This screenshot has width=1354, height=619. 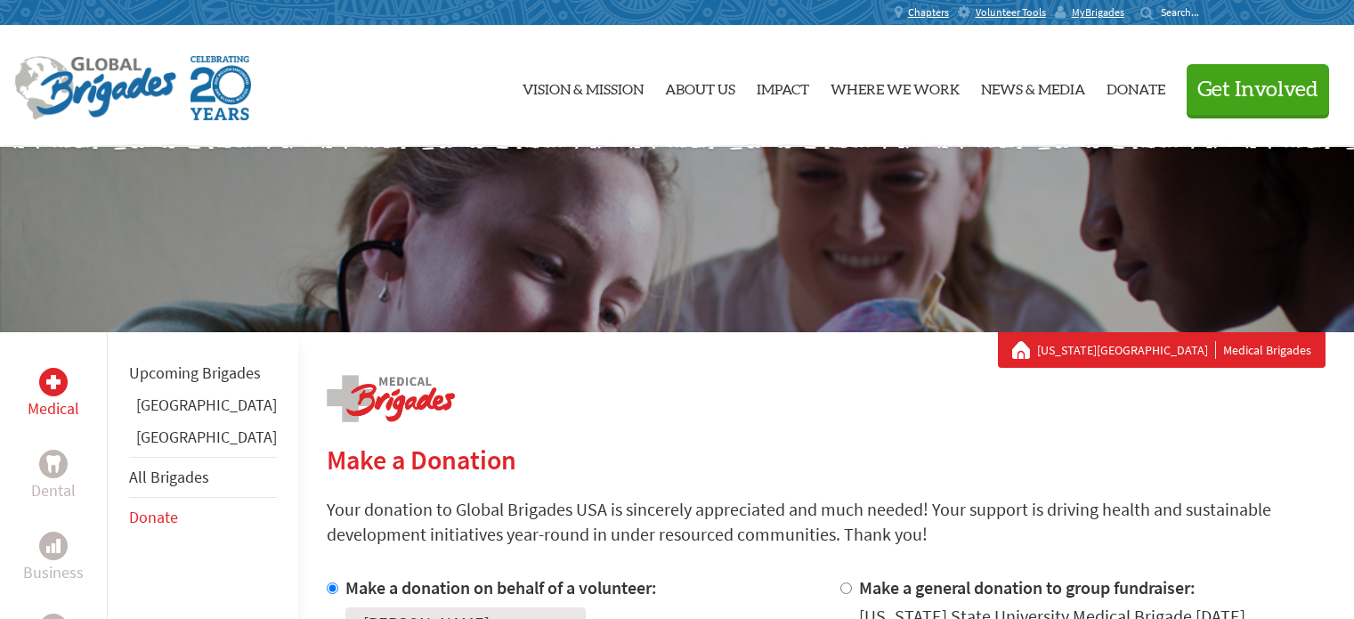 I want to click on button: Get Involved, so click(x=1258, y=89).